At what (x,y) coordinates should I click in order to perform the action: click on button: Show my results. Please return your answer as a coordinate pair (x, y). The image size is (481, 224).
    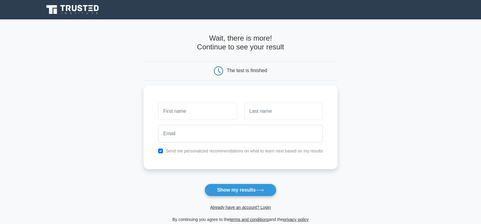
    Looking at the image, I should click on (240, 190).